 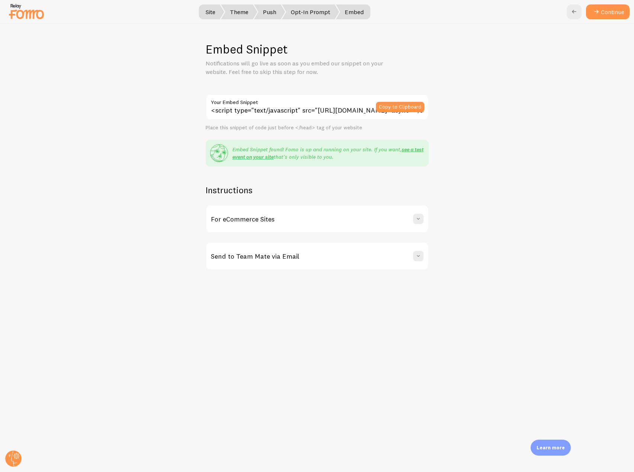 What do you see at coordinates (317, 100) in the screenshot?
I see `label: Your Embed Snippet` at bounding box center [317, 100].